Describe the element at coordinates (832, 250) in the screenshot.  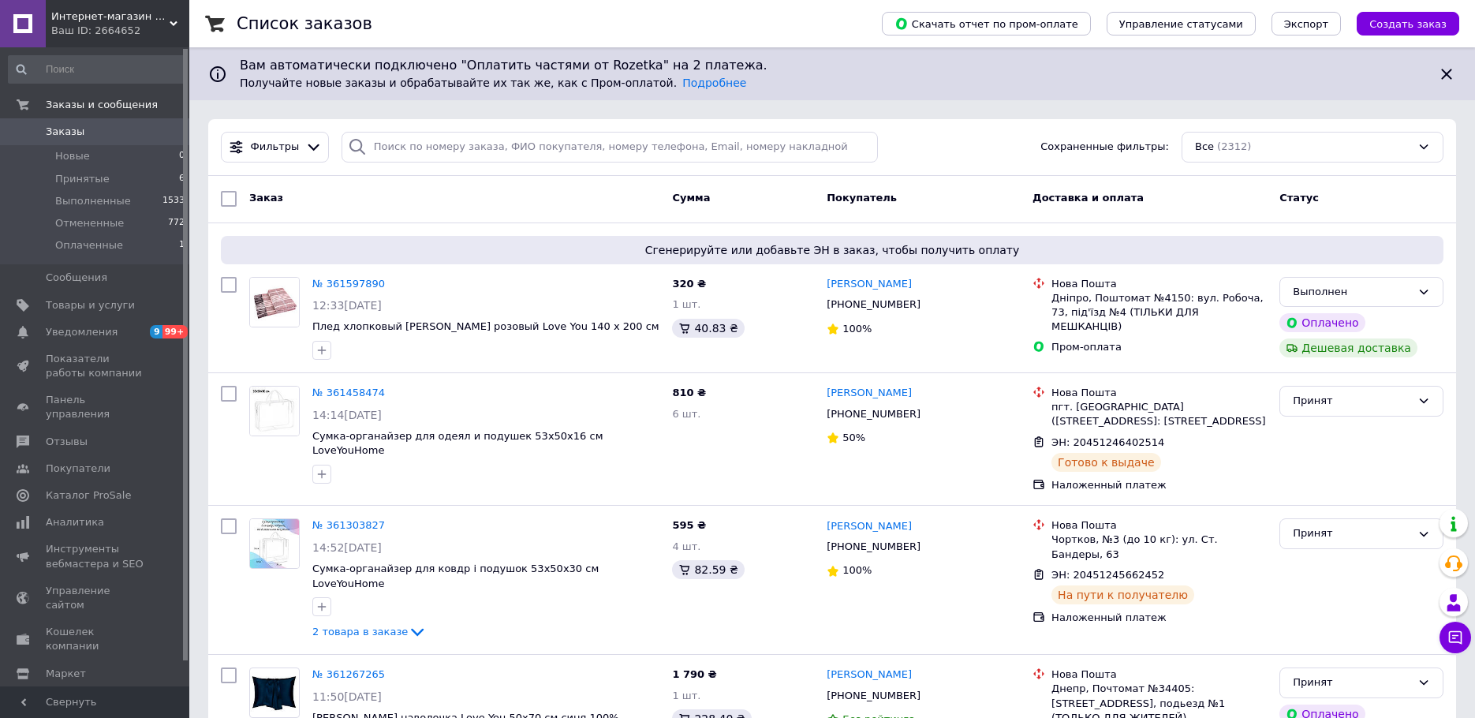
I see `span: Сгенерируйте или добавьте ЭН в заказ, чтобы получить оплату` at that location.